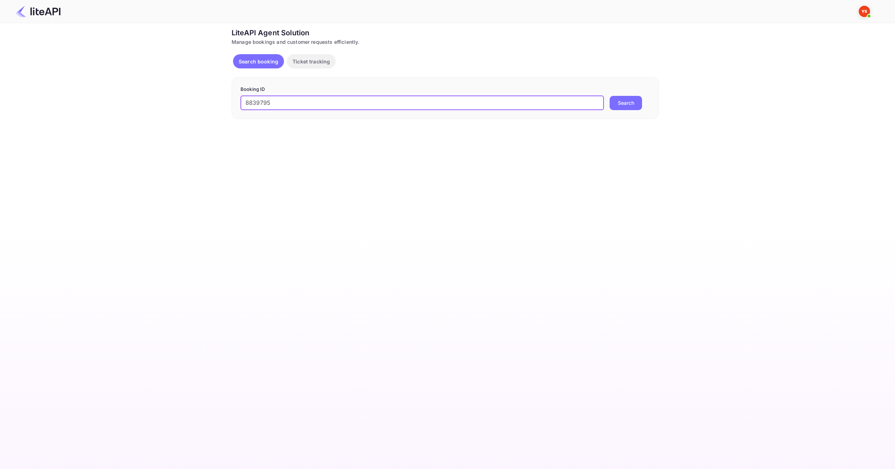 This screenshot has height=469, width=895. I want to click on p: Ticket tracking, so click(311, 61).